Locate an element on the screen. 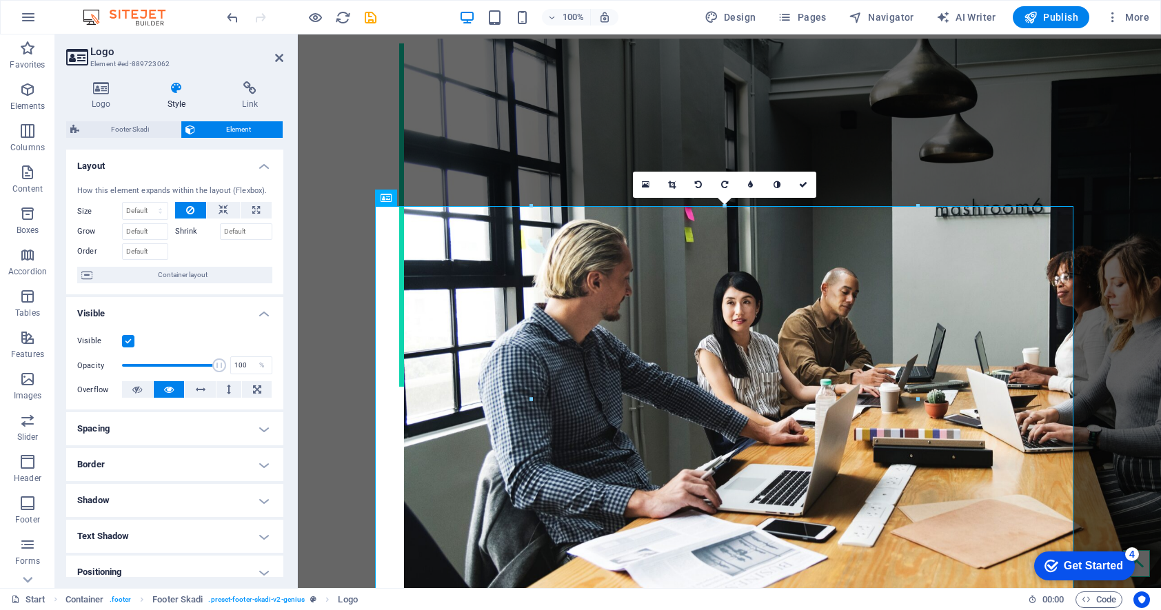 This screenshot has width=1161, height=610. p: Images is located at coordinates (28, 396).